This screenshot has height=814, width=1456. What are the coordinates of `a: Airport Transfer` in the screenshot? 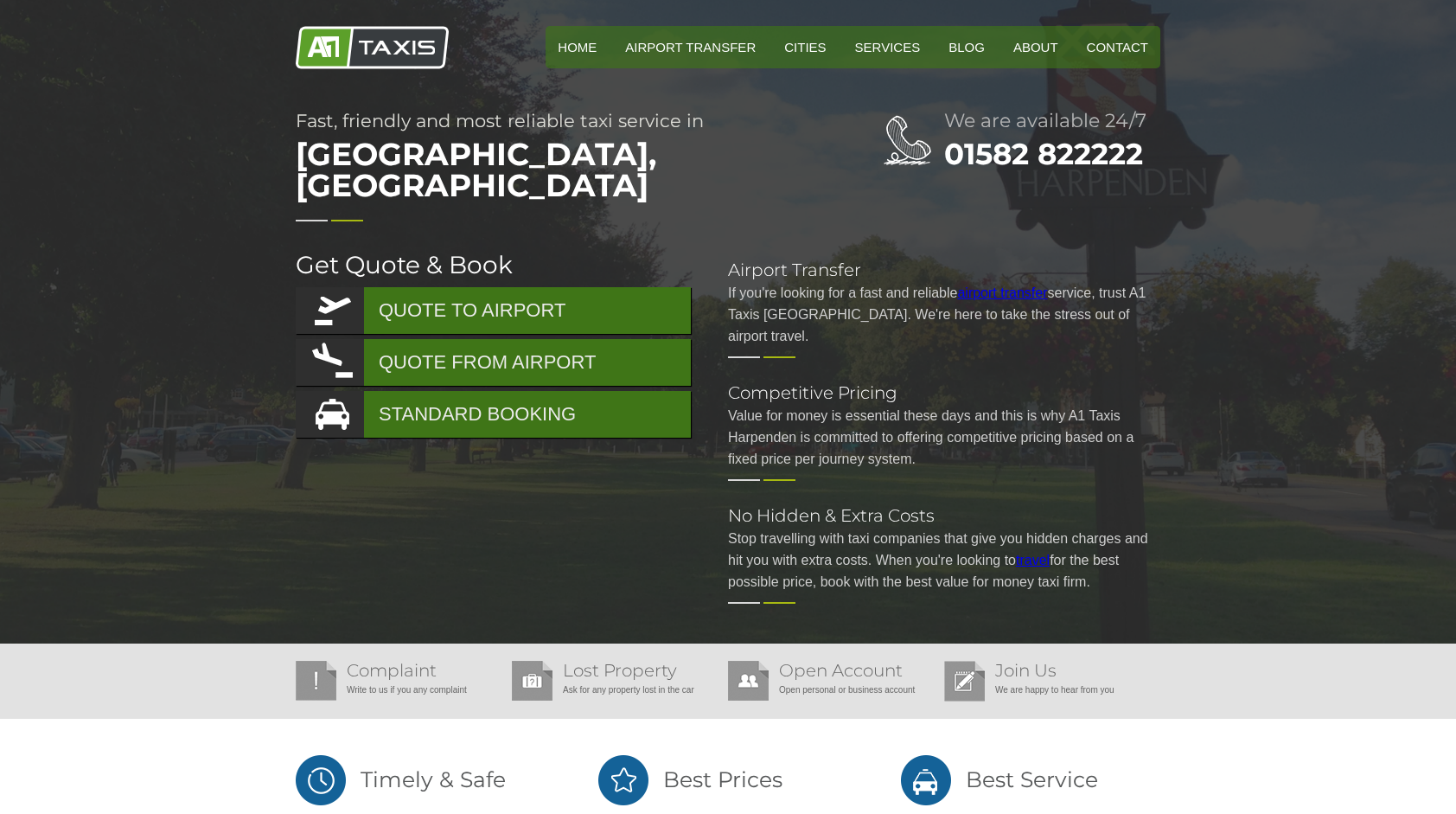 It's located at (690, 47).